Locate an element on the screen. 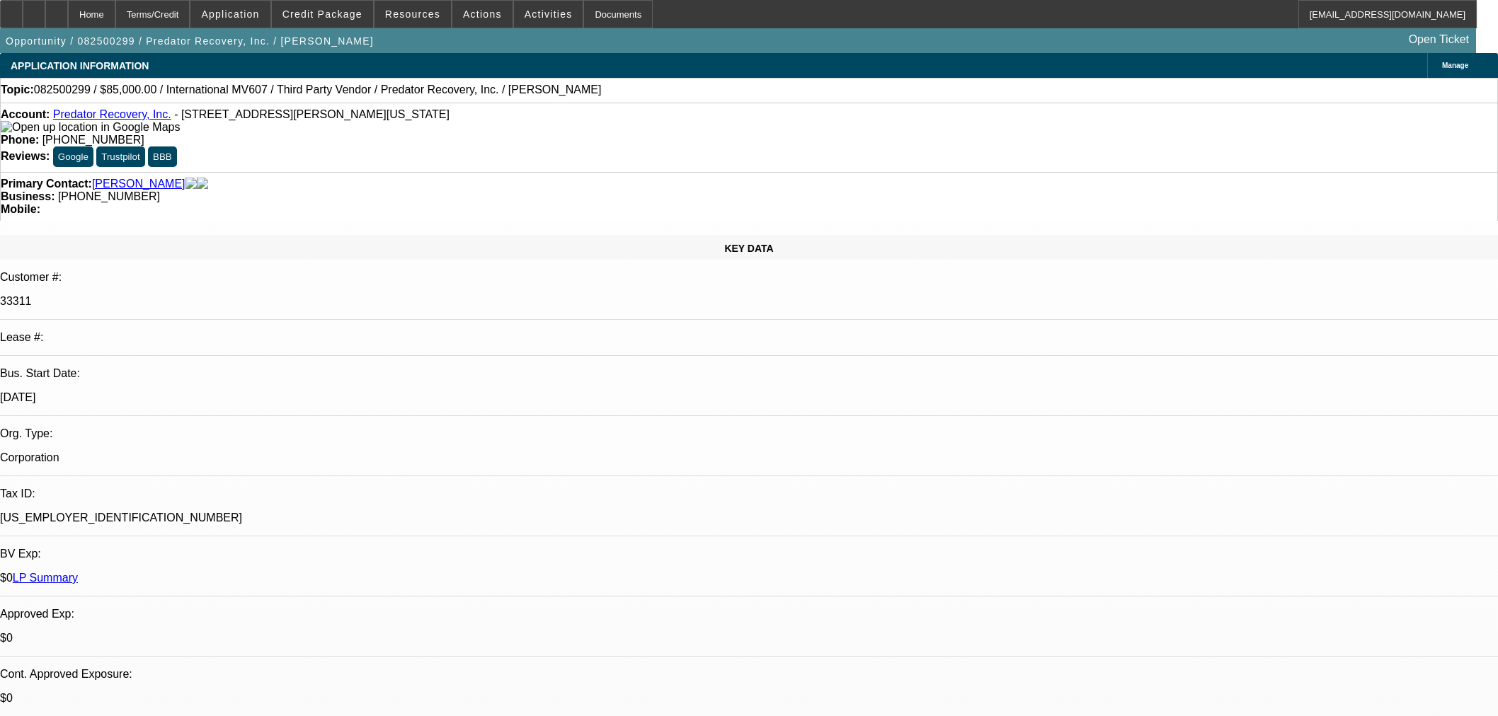 This screenshot has height=716, width=1498. img: Open up location in Google Maps is located at coordinates (90, 127).